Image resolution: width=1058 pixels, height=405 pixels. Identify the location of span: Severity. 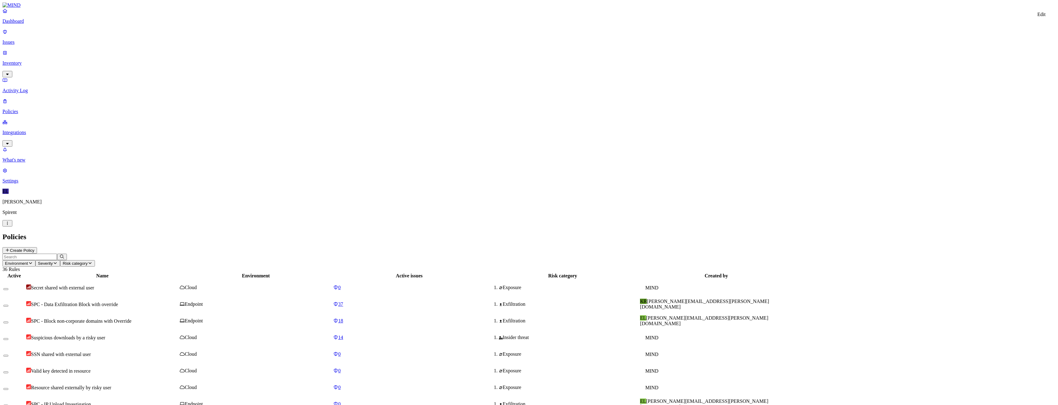
(45, 263).